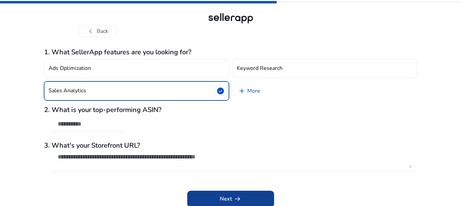 Image resolution: width=461 pixels, height=206 pixels. Describe the element at coordinates (97, 31) in the screenshot. I see `button: chevron_leftBack` at that location.